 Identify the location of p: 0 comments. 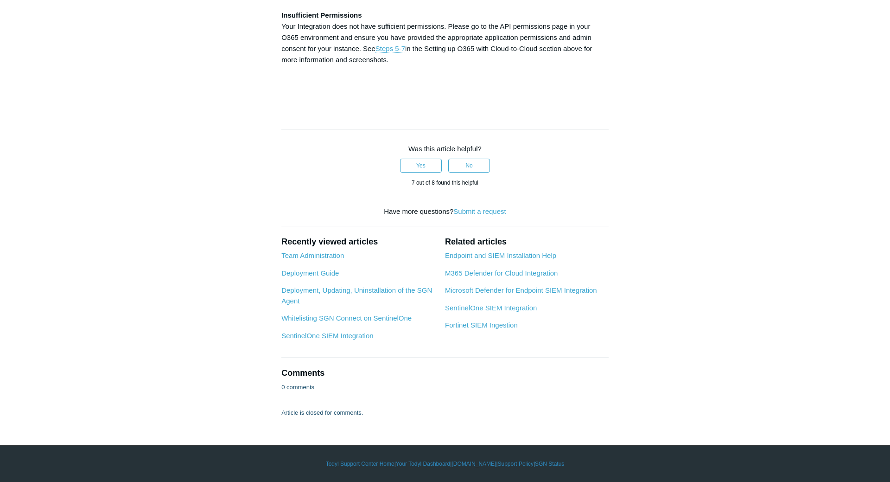
(298, 387).